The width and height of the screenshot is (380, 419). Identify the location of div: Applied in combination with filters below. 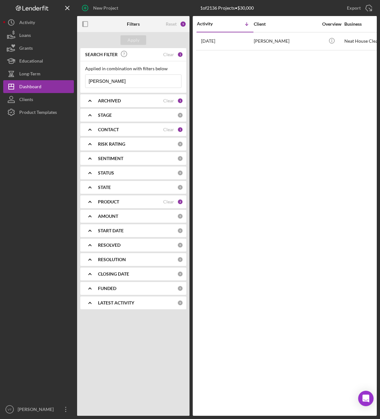
(133, 69).